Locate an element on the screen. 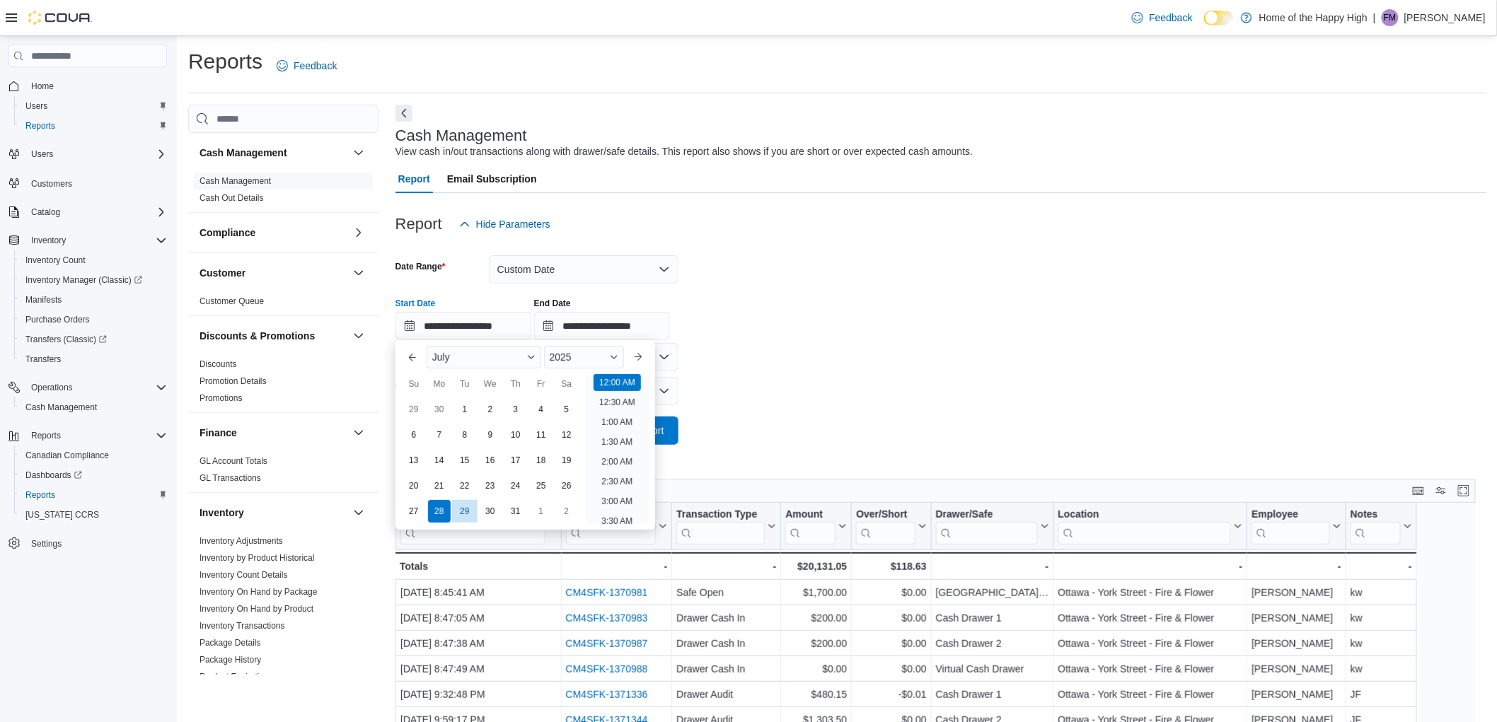 This screenshot has height=722, width=1497. a: Users is located at coordinates (36, 106).